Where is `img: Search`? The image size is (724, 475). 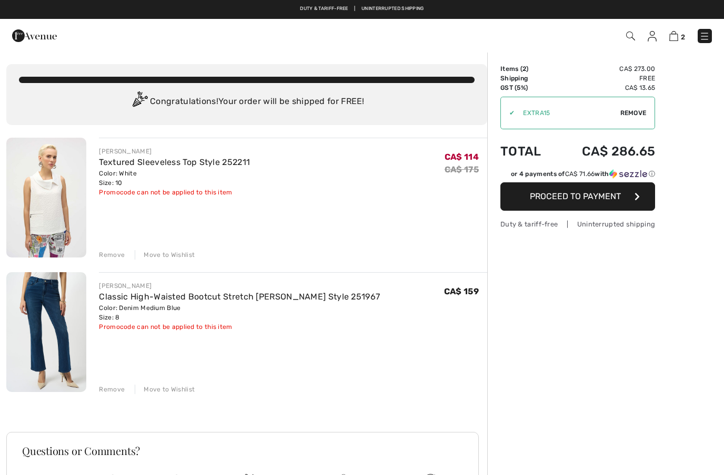 img: Search is located at coordinates (630, 36).